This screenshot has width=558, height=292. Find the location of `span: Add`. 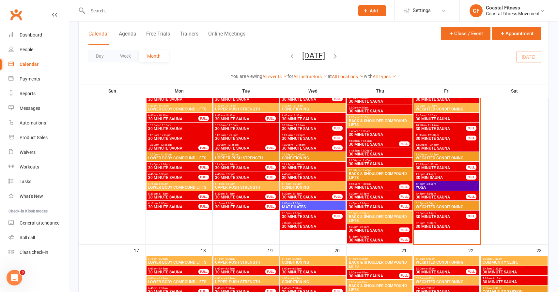

span: Add is located at coordinates (373, 11).